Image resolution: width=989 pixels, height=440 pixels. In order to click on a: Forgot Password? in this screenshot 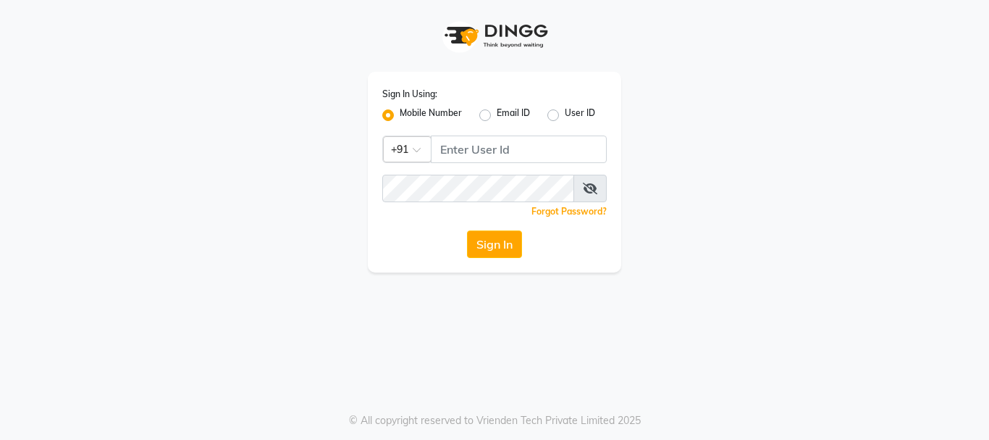, I will do `click(569, 211)`.